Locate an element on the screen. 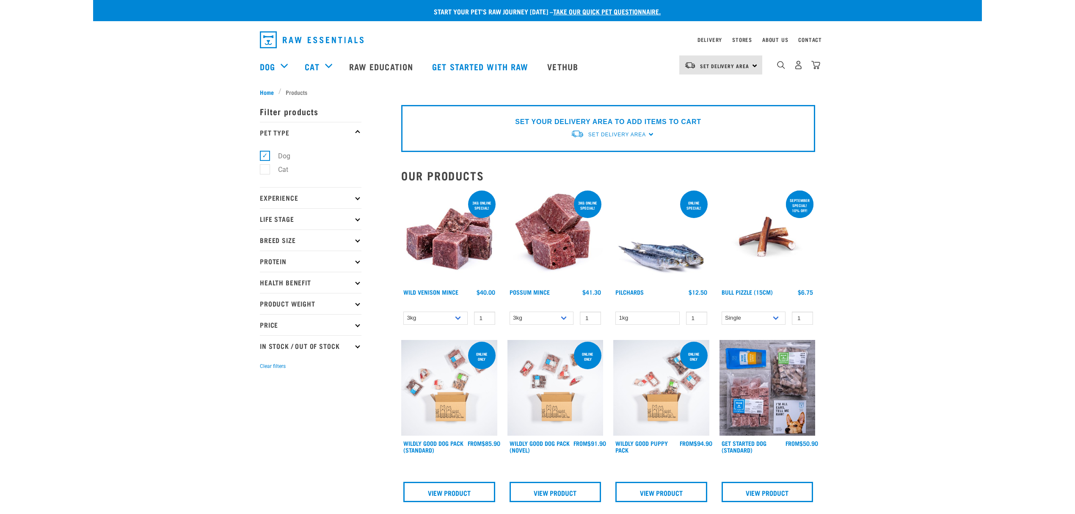  p: Breed Size is located at coordinates (311, 240).